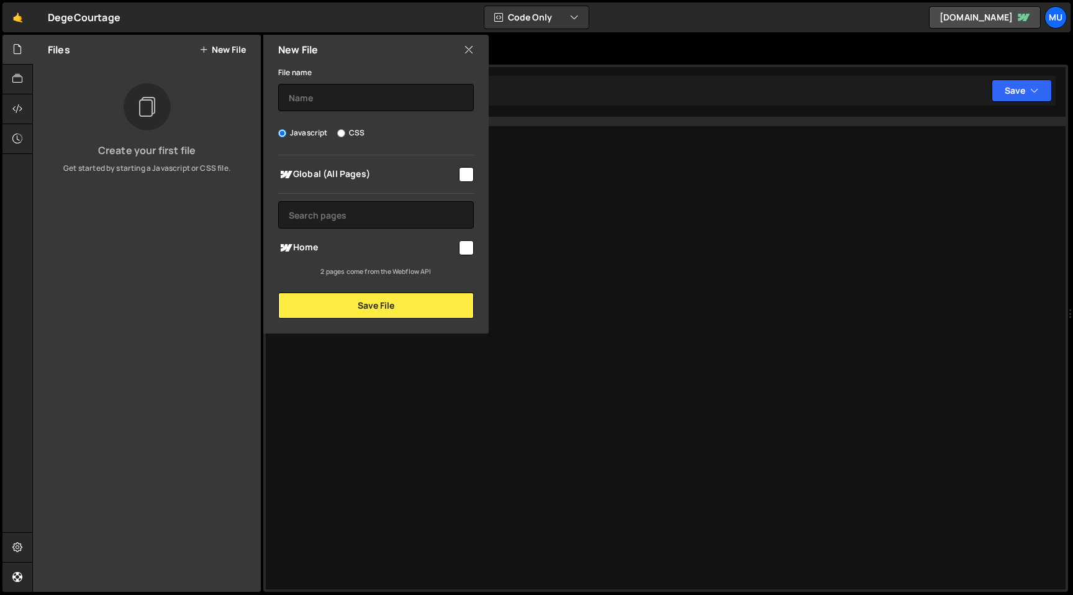 The width and height of the screenshot is (1073, 595). I want to click on input: Javascript, so click(282, 133).